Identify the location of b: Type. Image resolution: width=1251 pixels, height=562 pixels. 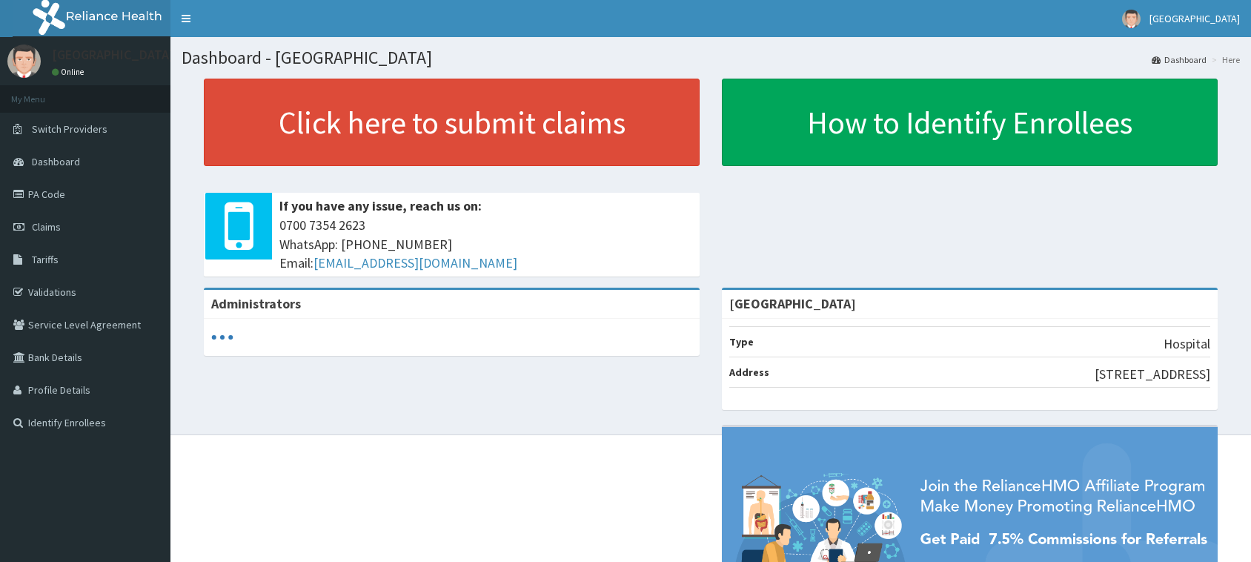
(741, 342).